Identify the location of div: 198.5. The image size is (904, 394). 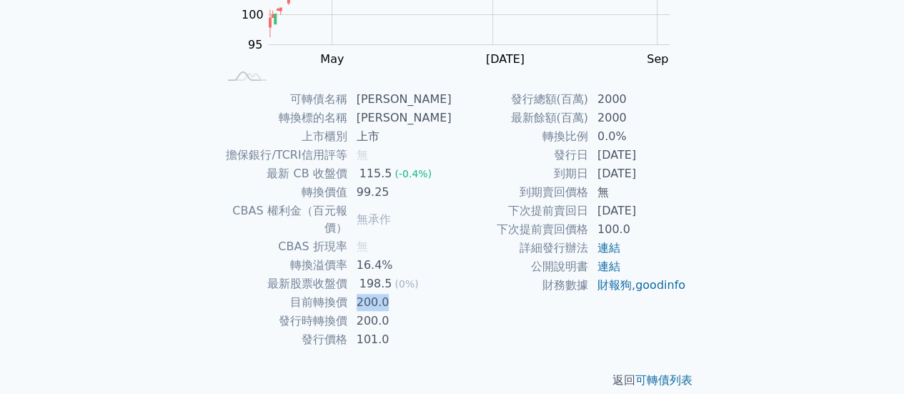
(376, 284).